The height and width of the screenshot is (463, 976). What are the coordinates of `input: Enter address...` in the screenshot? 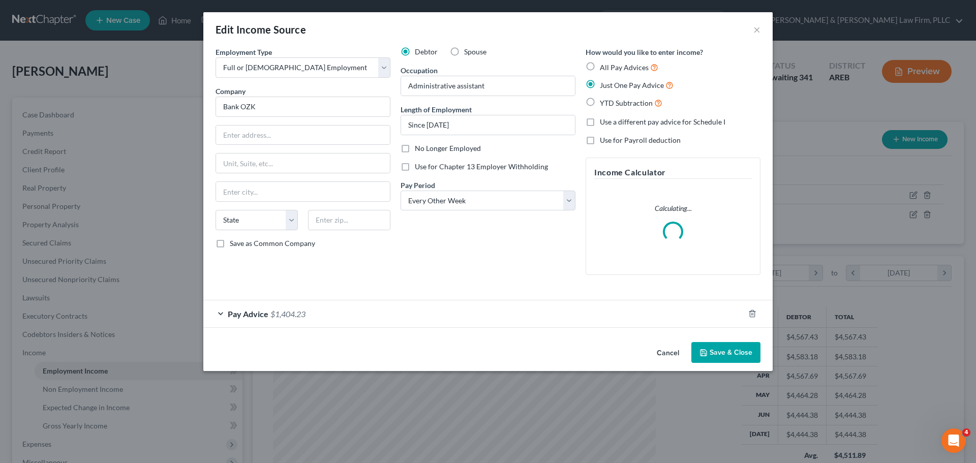 It's located at (303, 135).